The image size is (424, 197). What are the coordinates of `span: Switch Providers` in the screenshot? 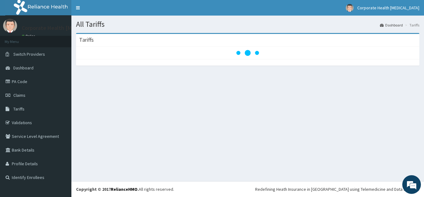 It's located at (29, 54).